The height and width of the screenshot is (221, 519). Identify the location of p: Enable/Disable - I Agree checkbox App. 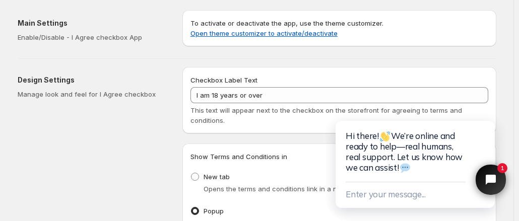
(92, 37).